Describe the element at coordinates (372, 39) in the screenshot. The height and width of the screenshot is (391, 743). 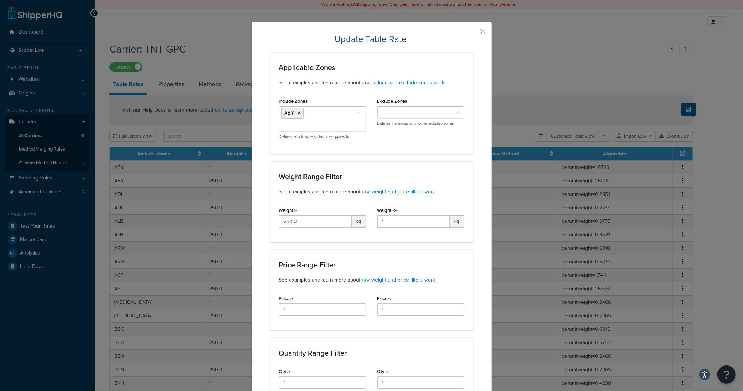
I see `h2: Update Table Rate` at that location.